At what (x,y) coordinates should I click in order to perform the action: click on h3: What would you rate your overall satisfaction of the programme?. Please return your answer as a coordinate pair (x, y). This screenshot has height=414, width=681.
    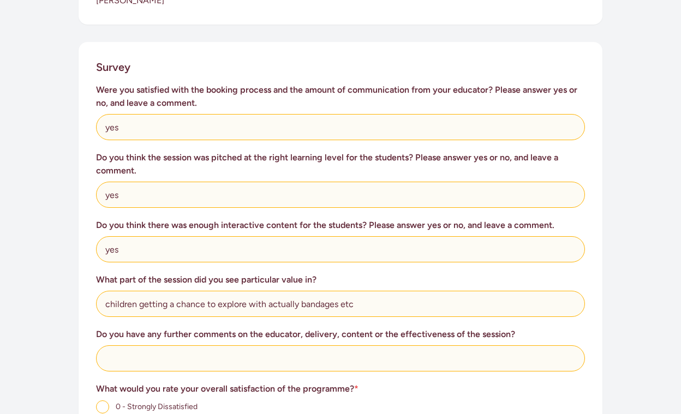
    Looking at the image, I should click on (340, 389).